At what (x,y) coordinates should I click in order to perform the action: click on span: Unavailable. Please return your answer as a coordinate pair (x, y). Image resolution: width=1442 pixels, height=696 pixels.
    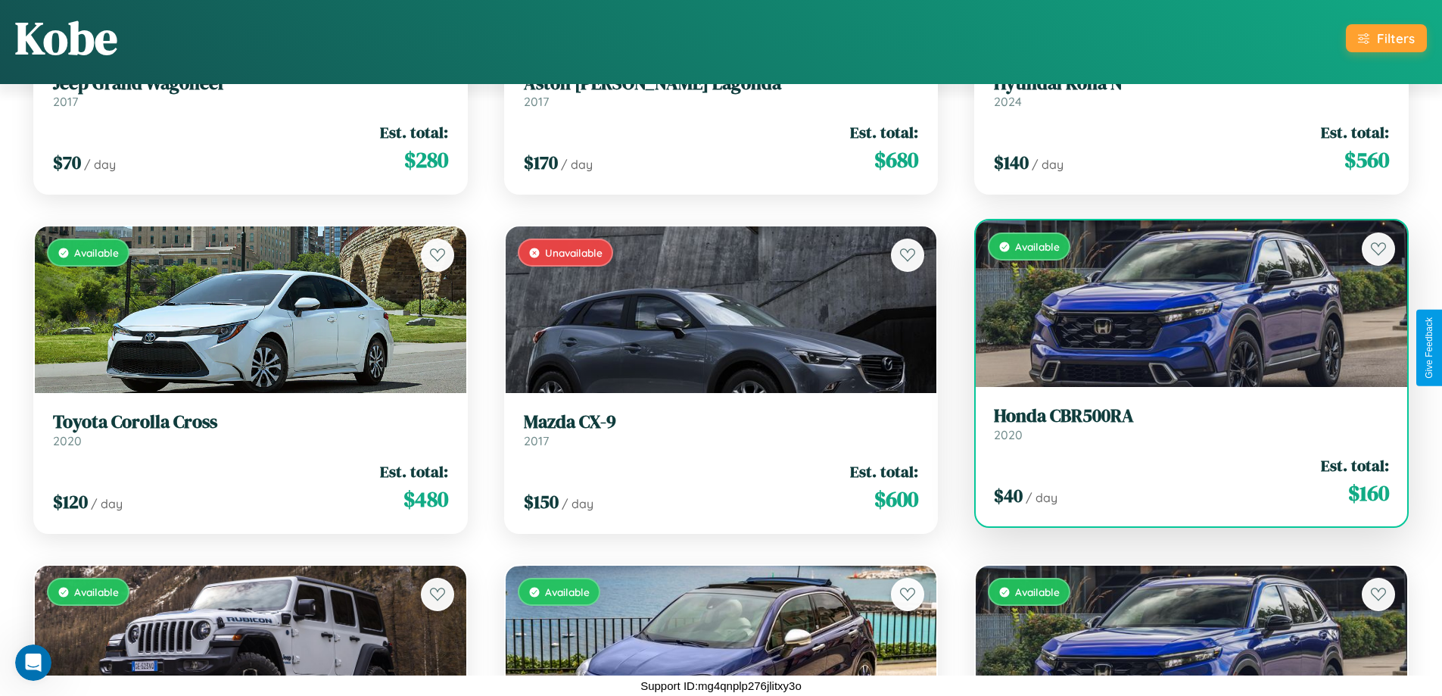
    Looking at the image, I should click on (574, 252).